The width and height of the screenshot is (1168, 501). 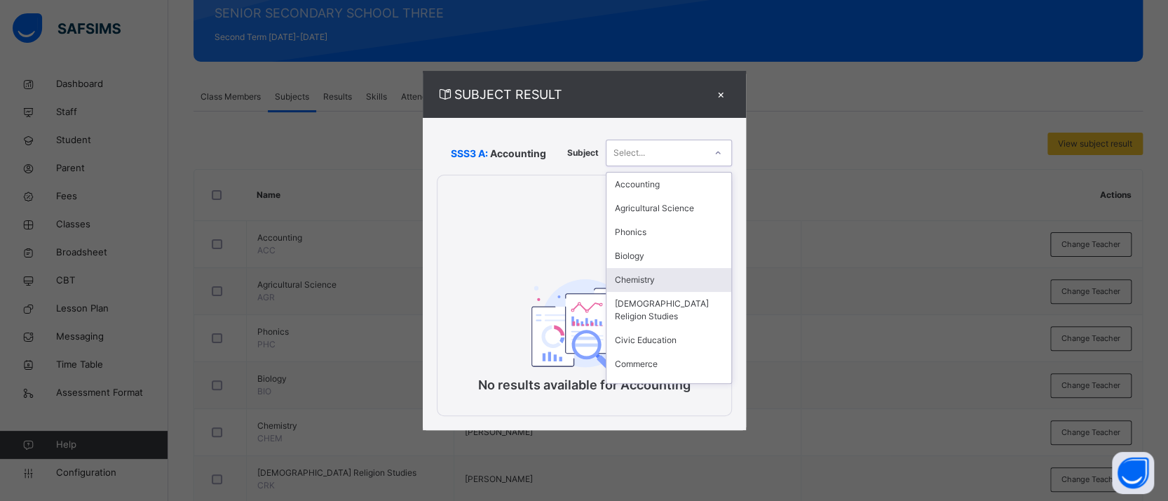 What do you see at coordinates (574, 94) in the screenshot?
I see `span: SUBJECT RESULT` at bounding box center [574, 94].